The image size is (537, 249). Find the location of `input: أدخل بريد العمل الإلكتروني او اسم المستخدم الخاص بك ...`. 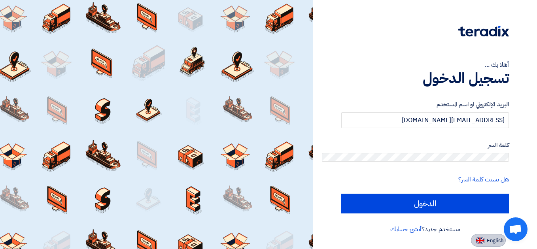

input: أدخل بريد العمل الإلكتروني او اسم المستخدم الخاص بك ... is located at coordinates (425, 120).